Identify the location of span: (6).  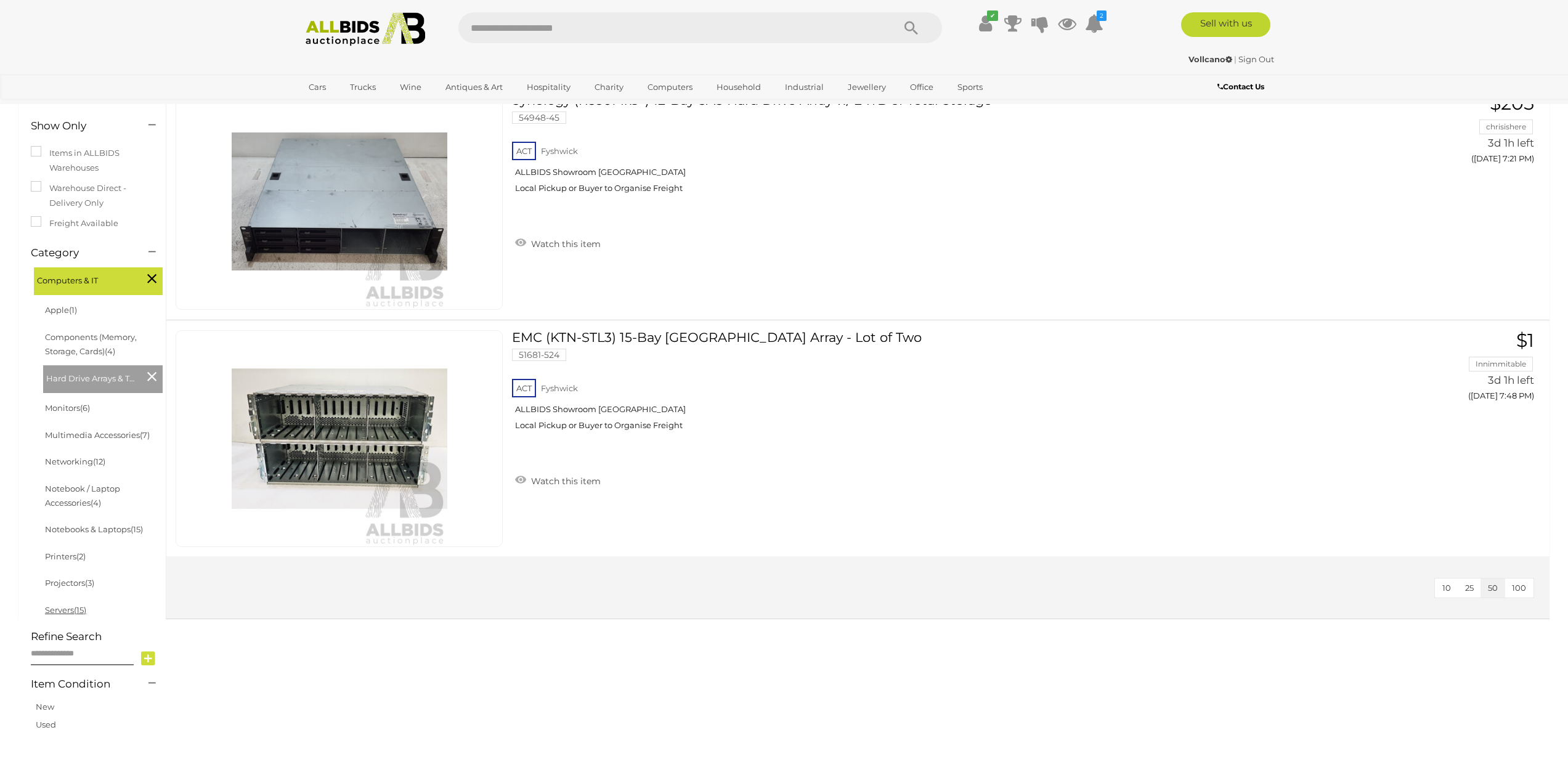
(85, 408).